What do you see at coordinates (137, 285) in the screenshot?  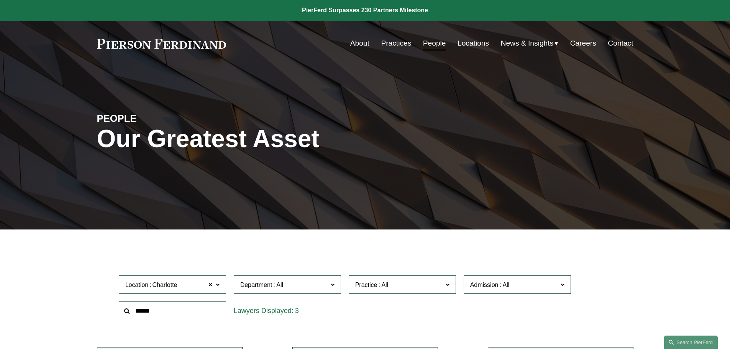 I see `span: Location` at bounding box center [137, 285].